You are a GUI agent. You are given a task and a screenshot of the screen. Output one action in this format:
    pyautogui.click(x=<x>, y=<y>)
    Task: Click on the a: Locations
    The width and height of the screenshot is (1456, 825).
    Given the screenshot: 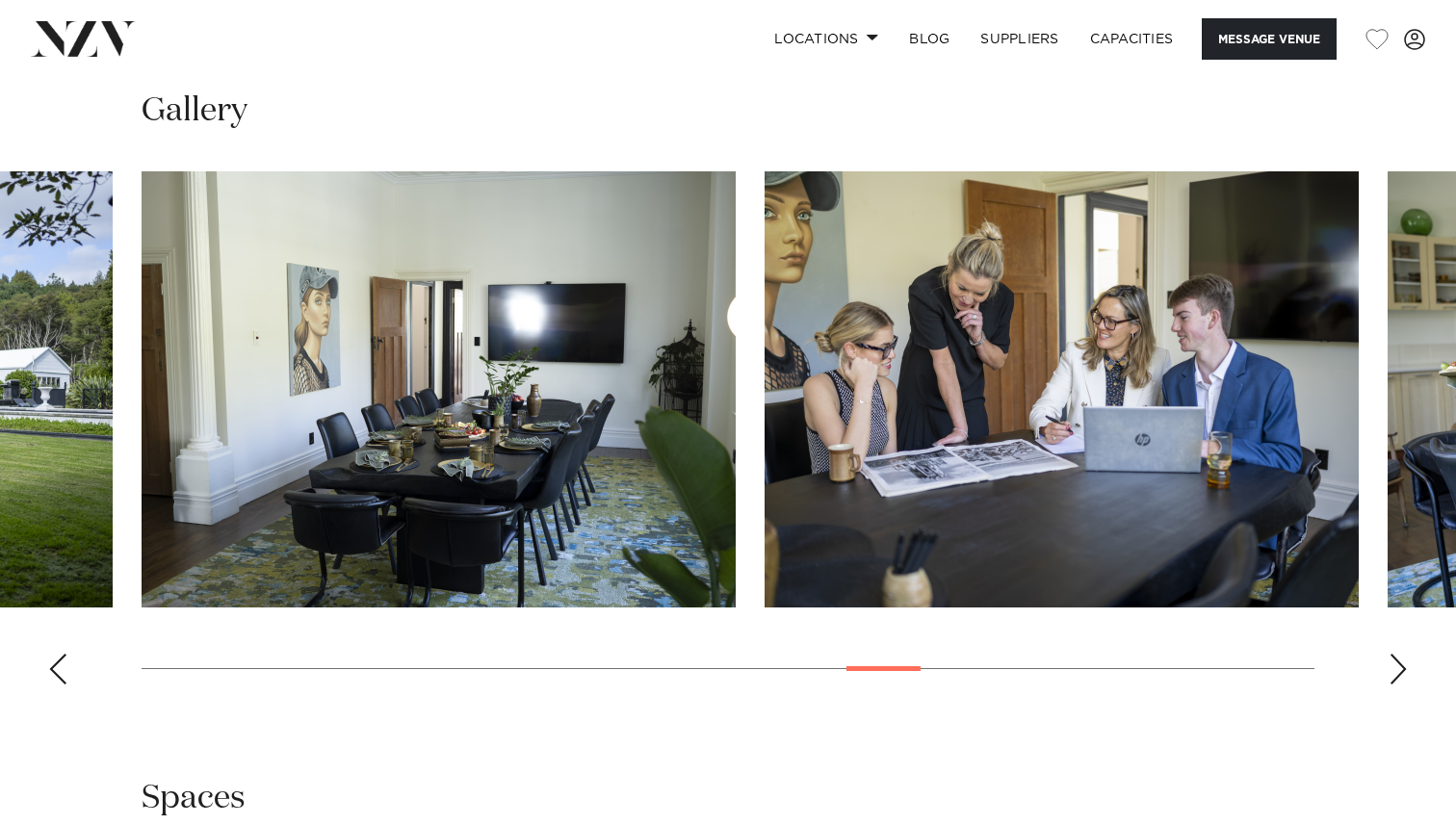 What is the action you would take?
    pyautogui.click(x=826, y=39)
    